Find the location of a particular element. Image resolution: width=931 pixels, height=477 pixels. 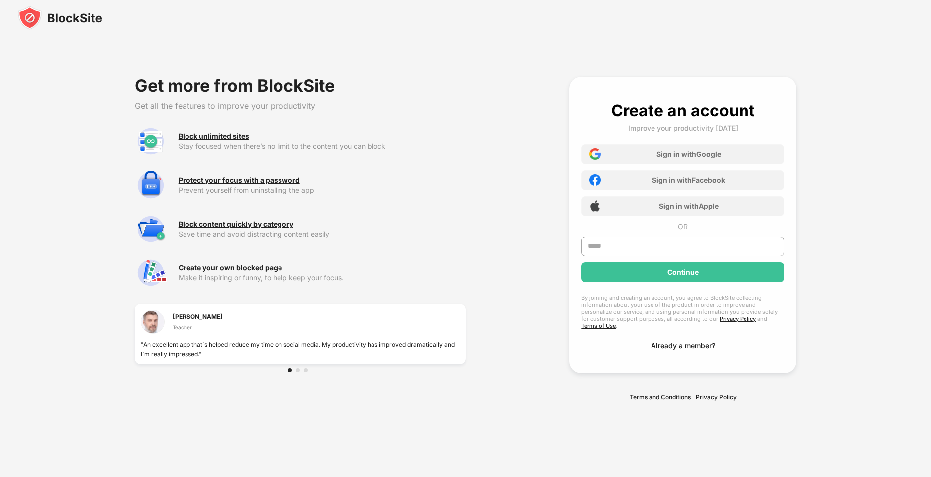

img: testimonial-1.jpg is located at coordinates (153, 321).